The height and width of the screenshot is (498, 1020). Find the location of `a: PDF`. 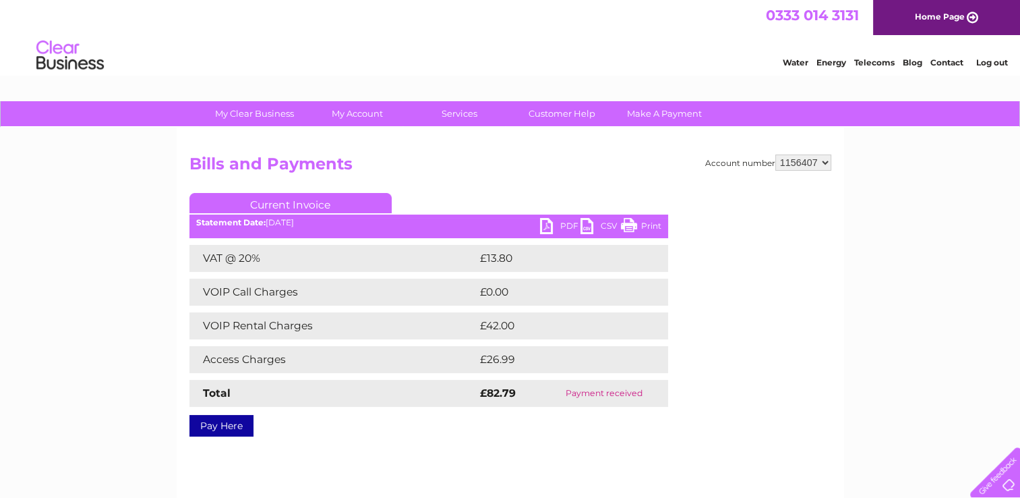

a: PDF is located at coordinates (560, 227).